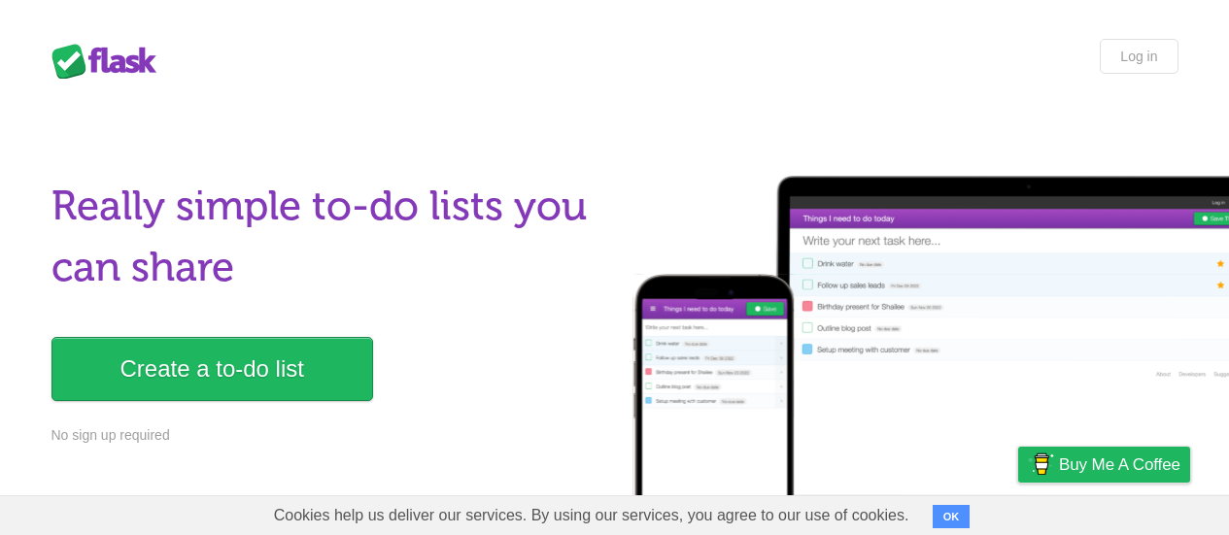  What do you see at coordinates (327, 237) in the screenshot?
I see `h1: Really simple to-do lists you can share` at bounding box center [327, 237].